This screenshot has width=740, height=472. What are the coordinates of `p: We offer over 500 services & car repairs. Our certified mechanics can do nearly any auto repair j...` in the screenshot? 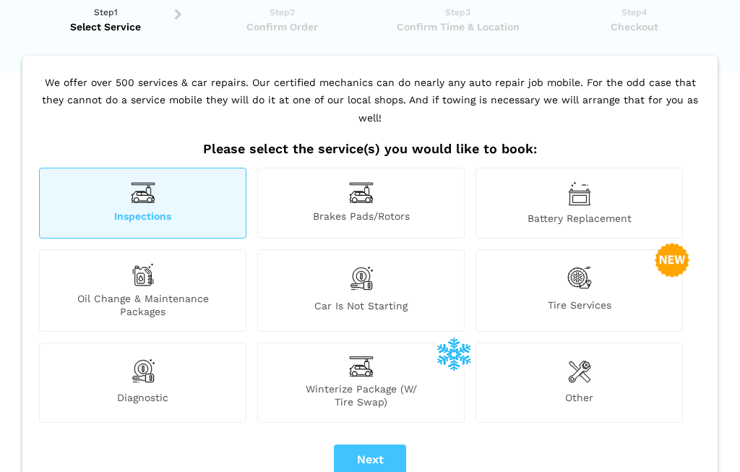 It's located at (370, 108).